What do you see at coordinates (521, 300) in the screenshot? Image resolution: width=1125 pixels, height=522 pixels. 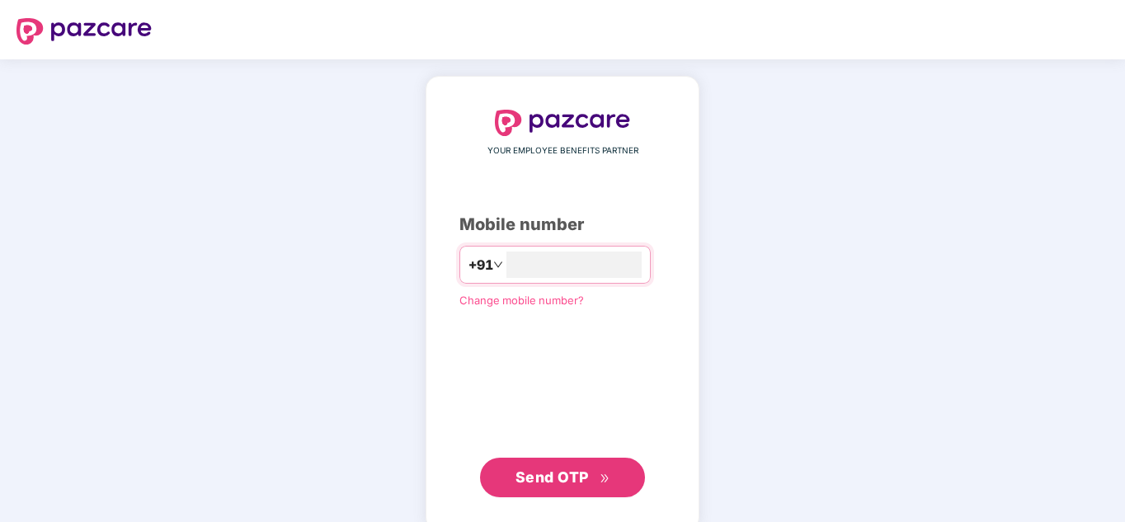 I see `a: Change mobile number?` at bounding box center [521, 300].